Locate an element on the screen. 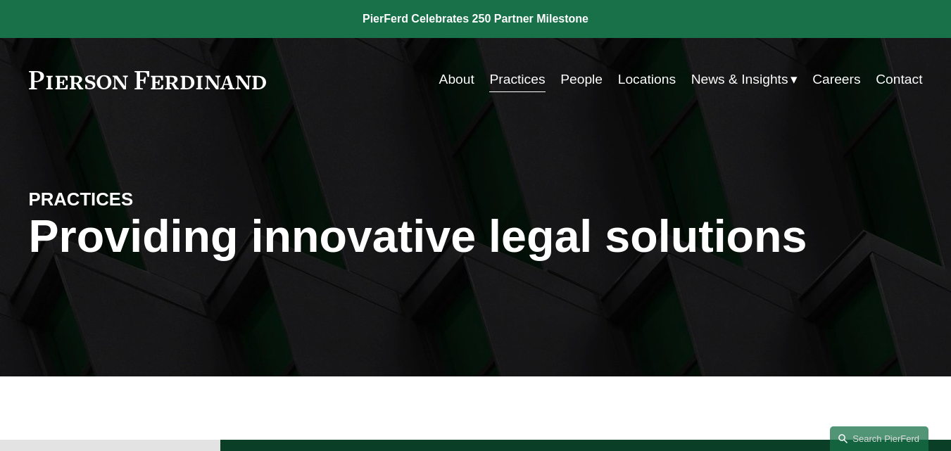  a: folder dropdown is located at coordinates (744, 80).